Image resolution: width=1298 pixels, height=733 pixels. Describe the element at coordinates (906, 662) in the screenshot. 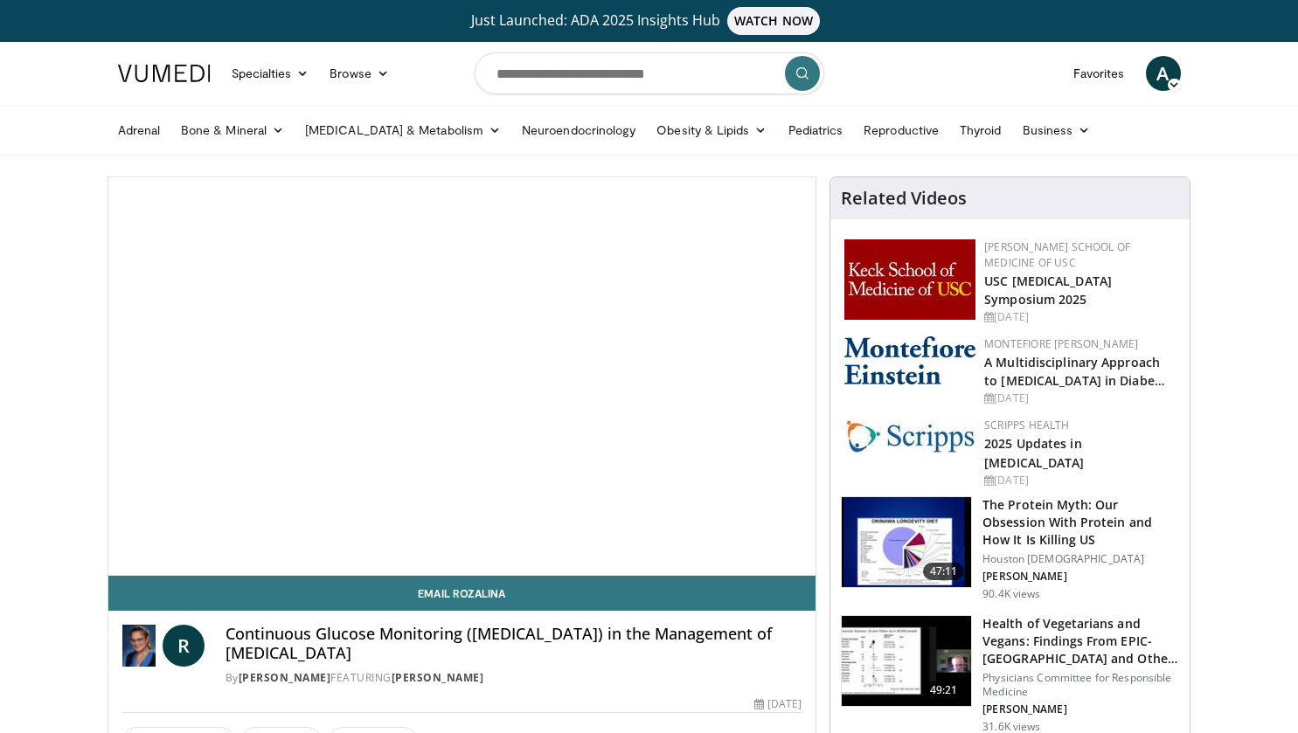

I see `img: 606f2b51-b844-428b-aa21-8c0c72d5a896.150x105_q85_crop-smart_upscale.jpg` at that location.